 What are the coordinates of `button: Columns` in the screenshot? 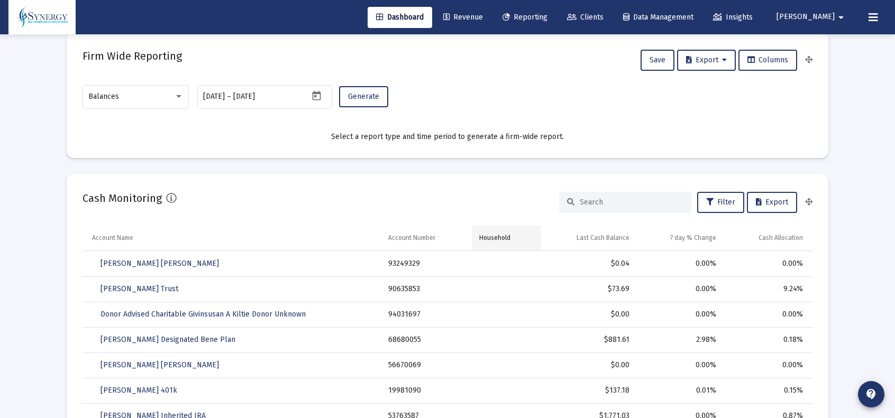 It's located at (768, 60).